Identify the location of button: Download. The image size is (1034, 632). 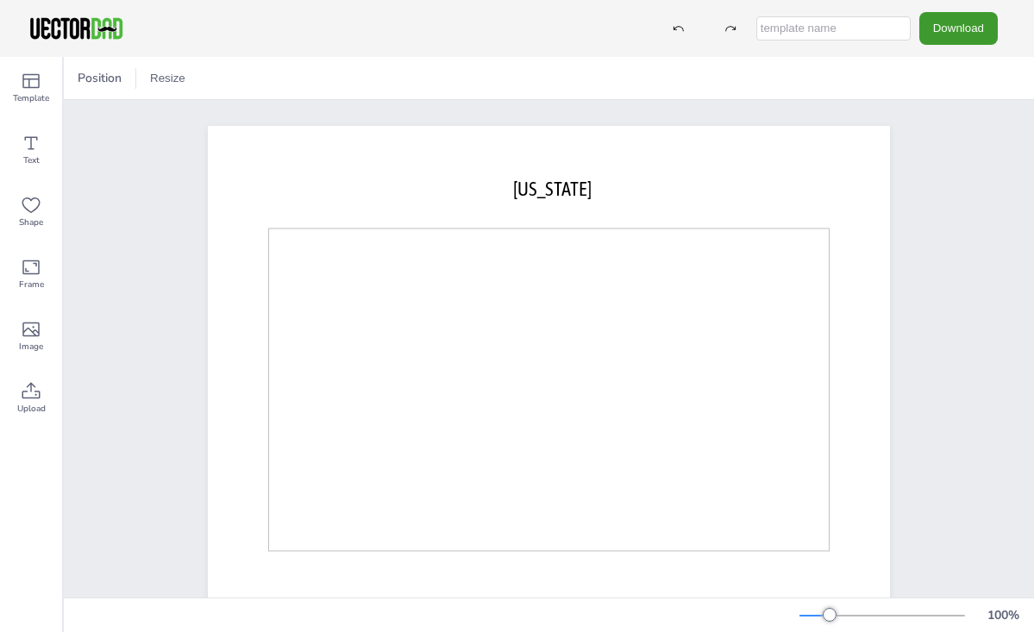
(958, 28).